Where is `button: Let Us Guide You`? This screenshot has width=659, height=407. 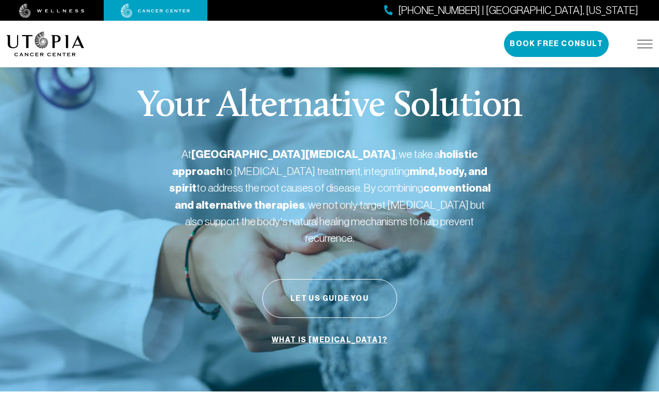
button: Let Us Guide You is located at coordinates (330, 298).